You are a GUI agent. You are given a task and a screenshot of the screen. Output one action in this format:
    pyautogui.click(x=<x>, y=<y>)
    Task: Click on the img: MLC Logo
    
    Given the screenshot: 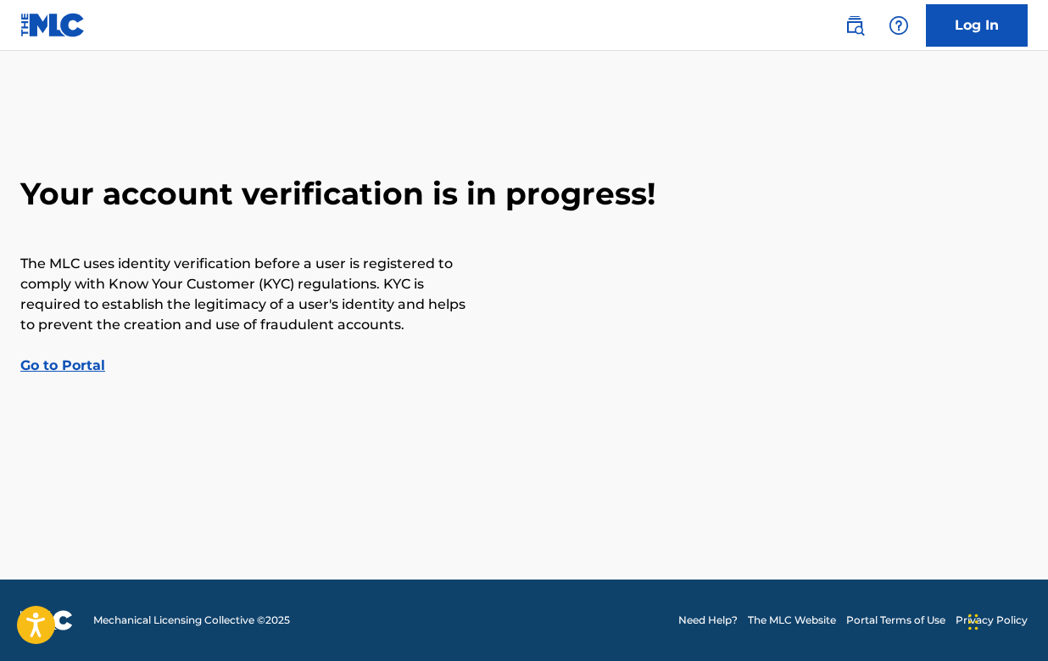 What is the action you would take?
    pyautogui.click(x=53, y=25)
    